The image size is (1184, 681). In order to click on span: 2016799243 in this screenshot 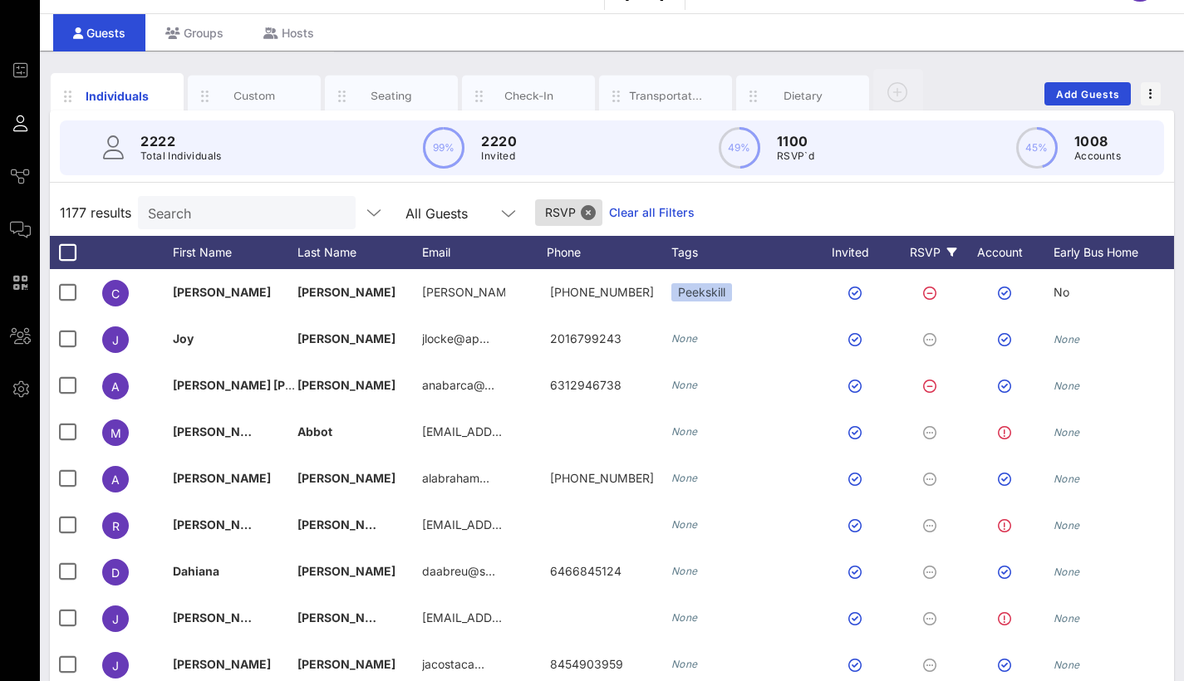, I will do `click(586, 338)`.